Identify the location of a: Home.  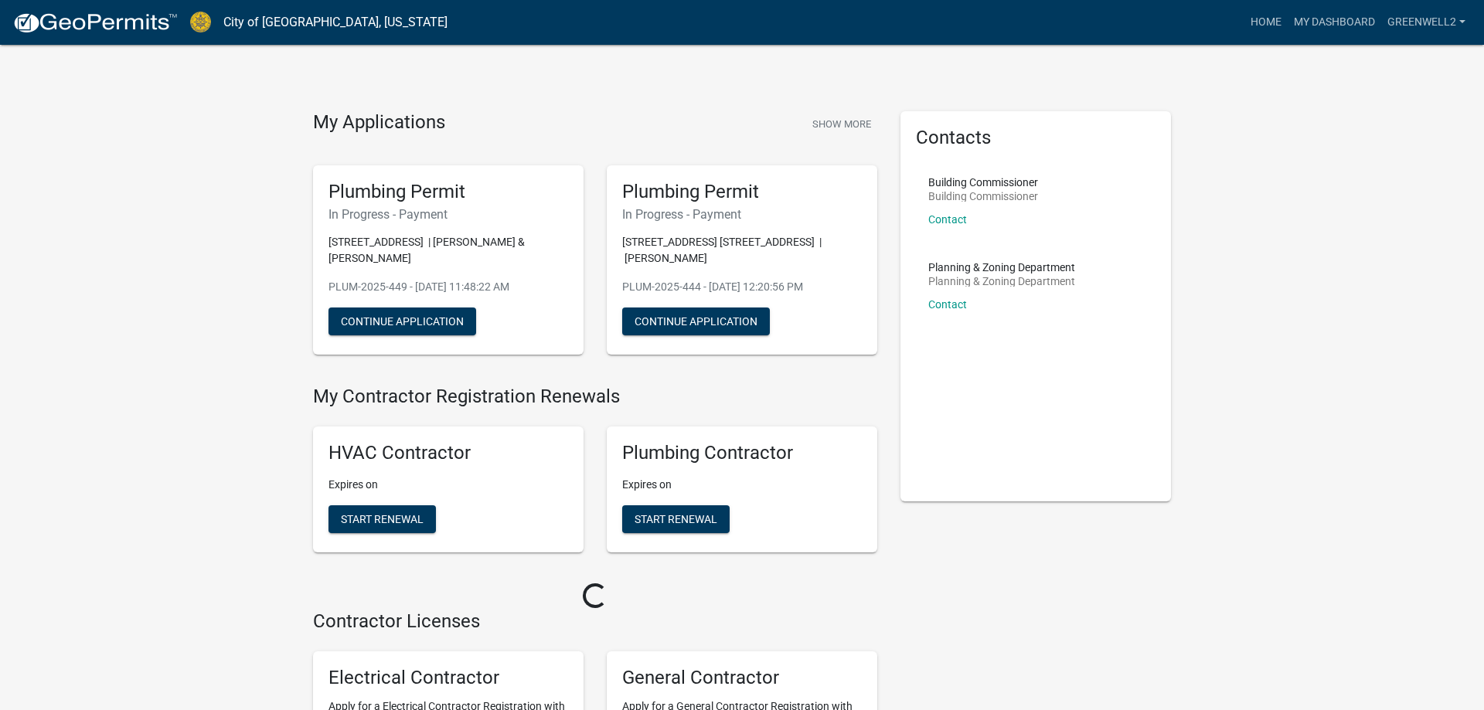
(1266, 22).